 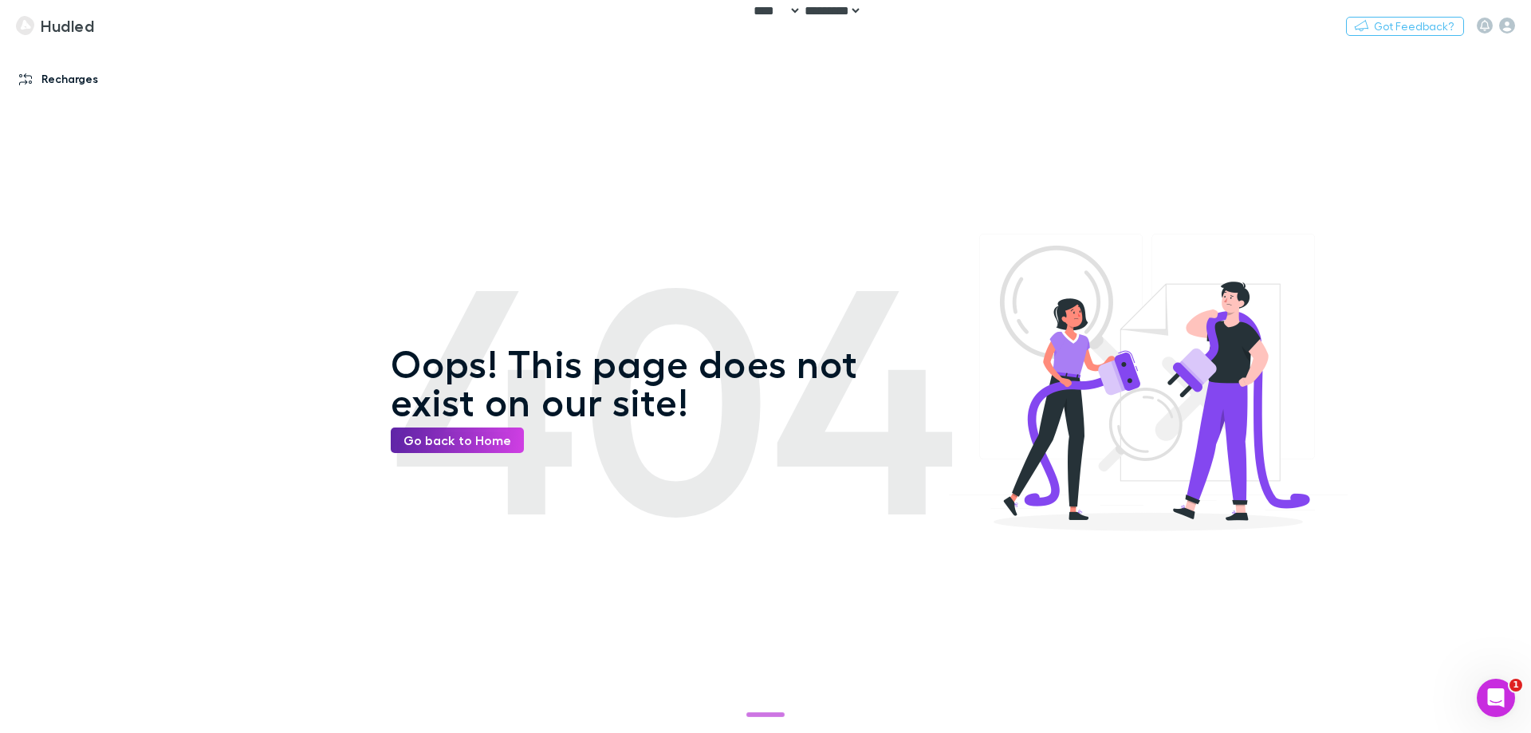 I want to click on button: Got Feedback?, so click(x=1405, y=26).